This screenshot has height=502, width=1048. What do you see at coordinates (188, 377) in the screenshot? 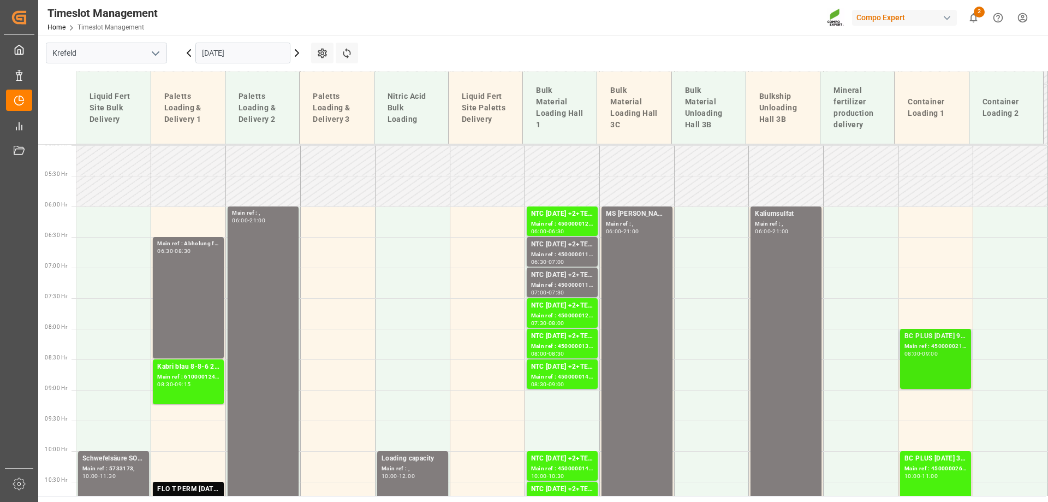
I see `div: Main ref : 6100001248, 2000000525;` at bounding box center [188, 377].